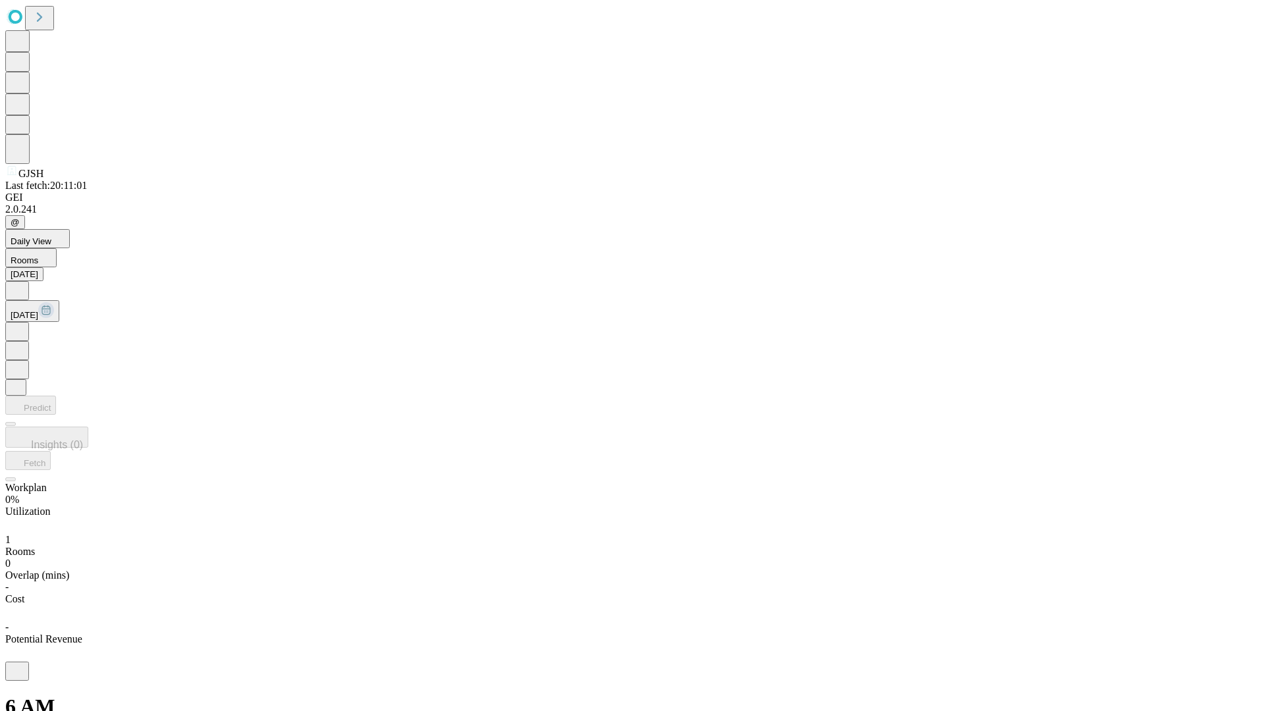 The image size is (1265, 711). Describe the element at coordinates (31, 173) in the screenshot. I see `span: GJSH` at that location.